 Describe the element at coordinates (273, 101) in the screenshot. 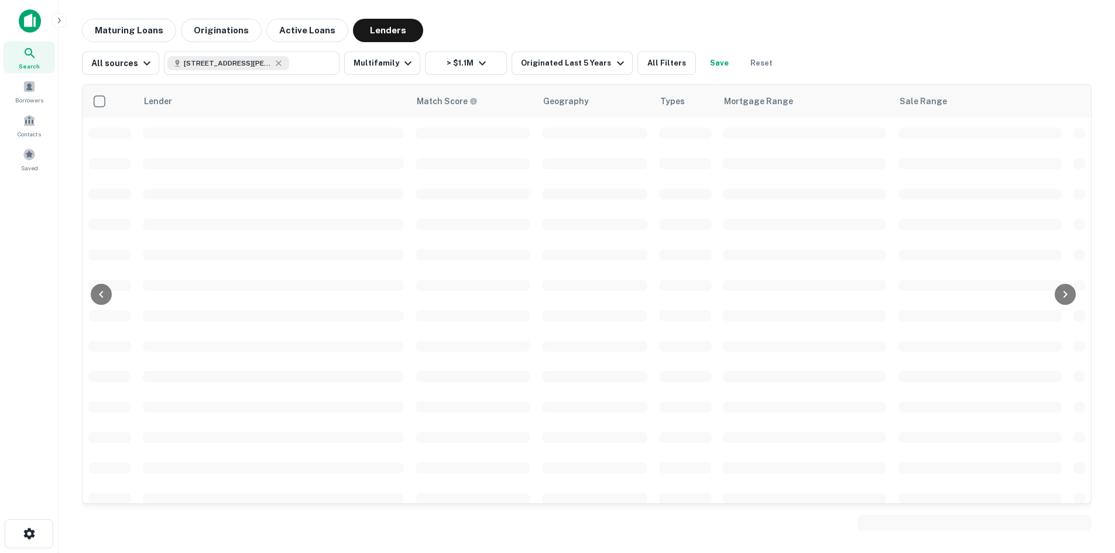

I see `th: Lender` at that location.